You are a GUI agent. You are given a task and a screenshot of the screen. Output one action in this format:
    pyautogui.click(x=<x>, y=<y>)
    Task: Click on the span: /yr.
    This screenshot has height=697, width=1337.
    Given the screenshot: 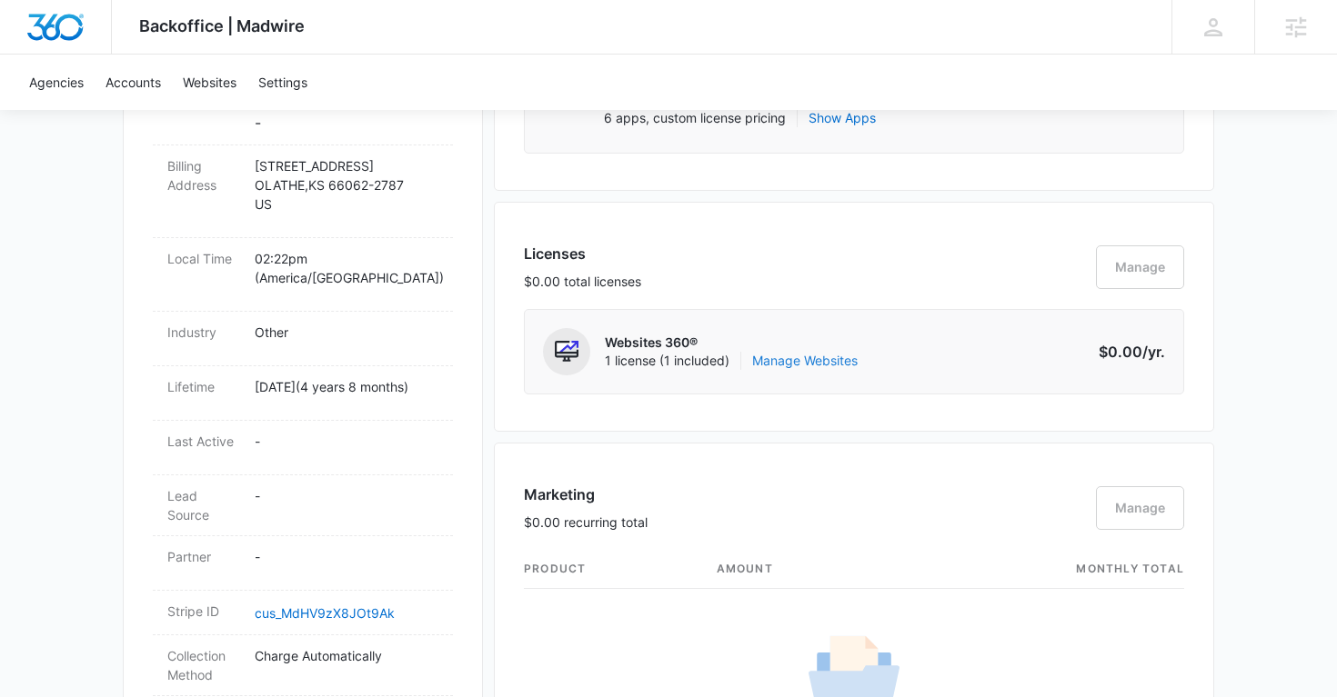 What is the action you would take?
    pyautogui.click(x=1153, y=352)
    